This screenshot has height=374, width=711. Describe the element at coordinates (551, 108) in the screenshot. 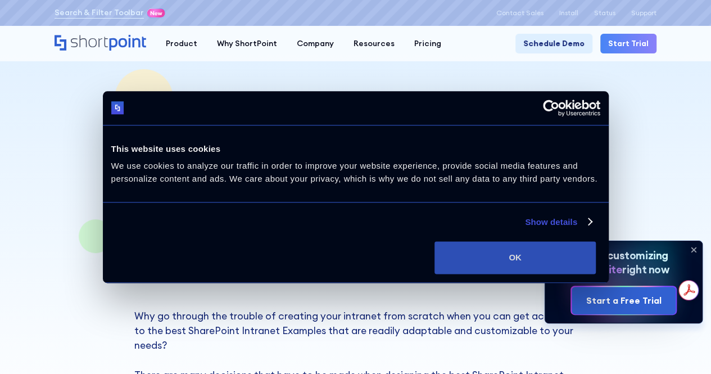

I see `a: Usercentrics Cookiebot - opens in a new window` at that location.